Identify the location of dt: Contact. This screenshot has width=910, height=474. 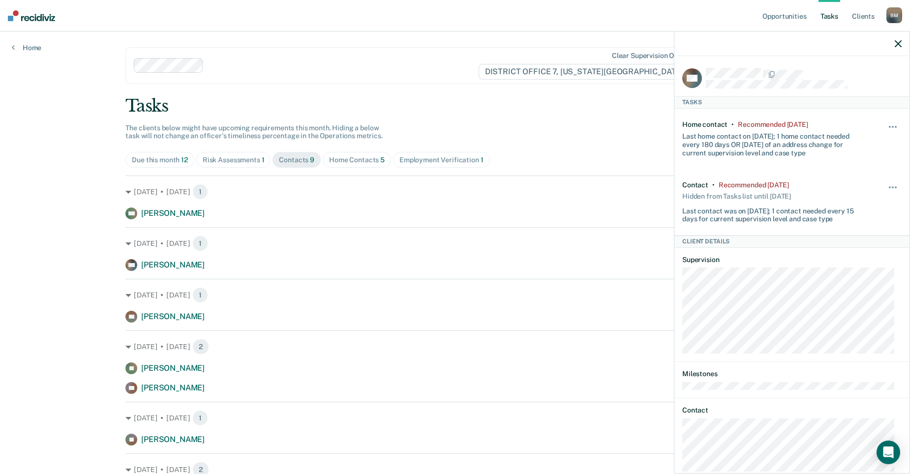
(792, 410).